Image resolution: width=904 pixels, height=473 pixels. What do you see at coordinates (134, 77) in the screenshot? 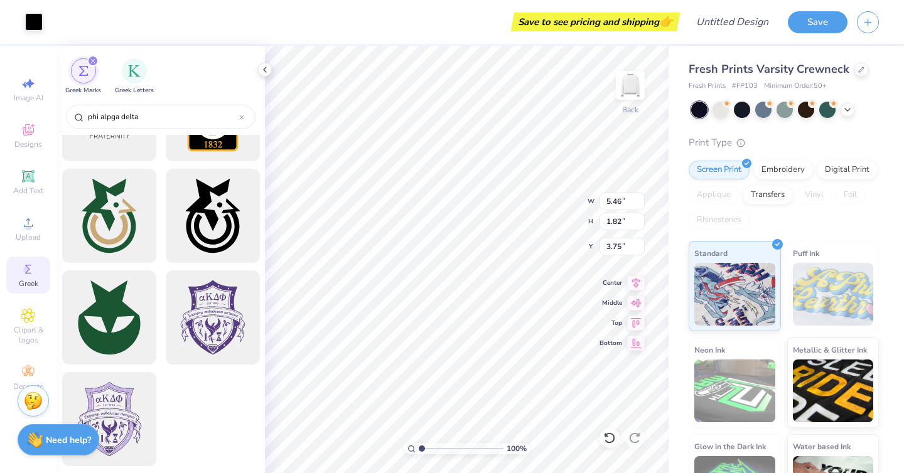
I see `div: filter for Greek Letters` at bounding box center [134, 77].